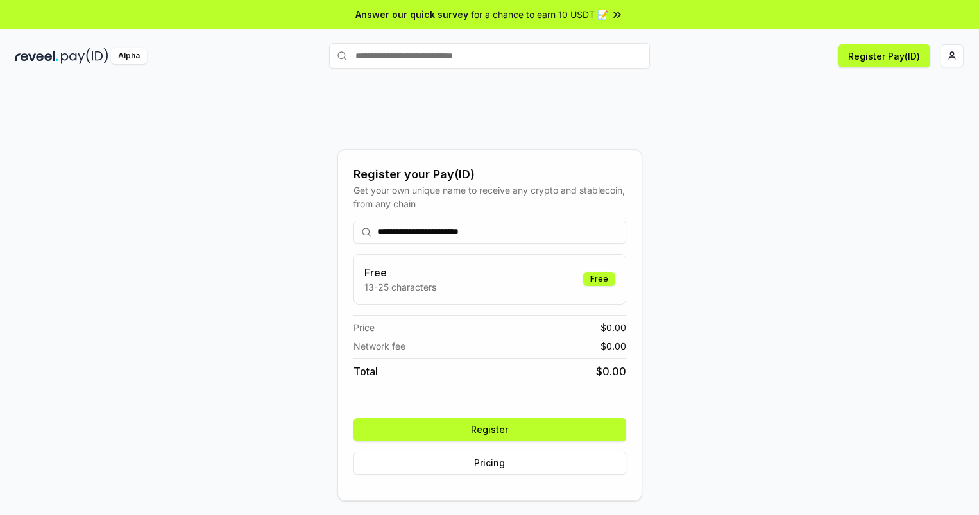  Describe the element at coordinates (85, 56) in the screenshot. I see `img: pay_id` at that location.